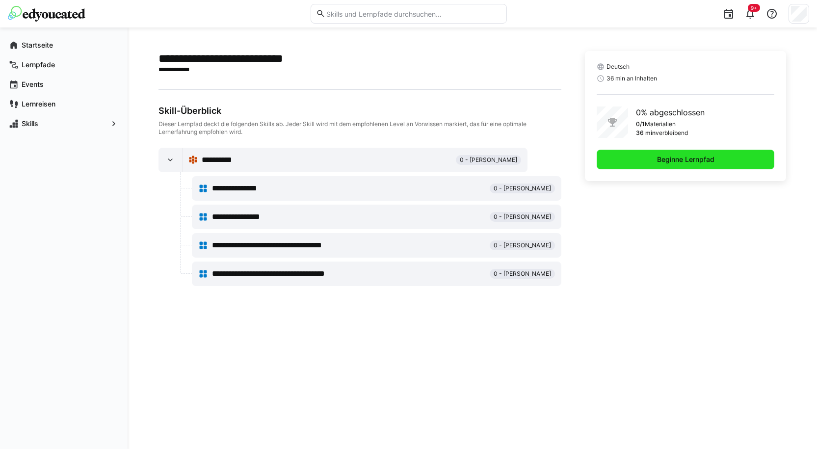 The height and width of the screenshot is (449, 817). Describe the element at coordinates (671, 133) in the screenshot. I see `p: verbleibend` at that location.